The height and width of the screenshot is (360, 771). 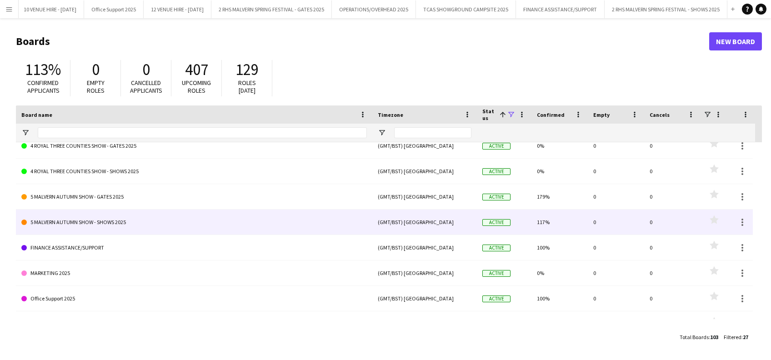 I want to click on span: 407, so click(x=196, y=70).